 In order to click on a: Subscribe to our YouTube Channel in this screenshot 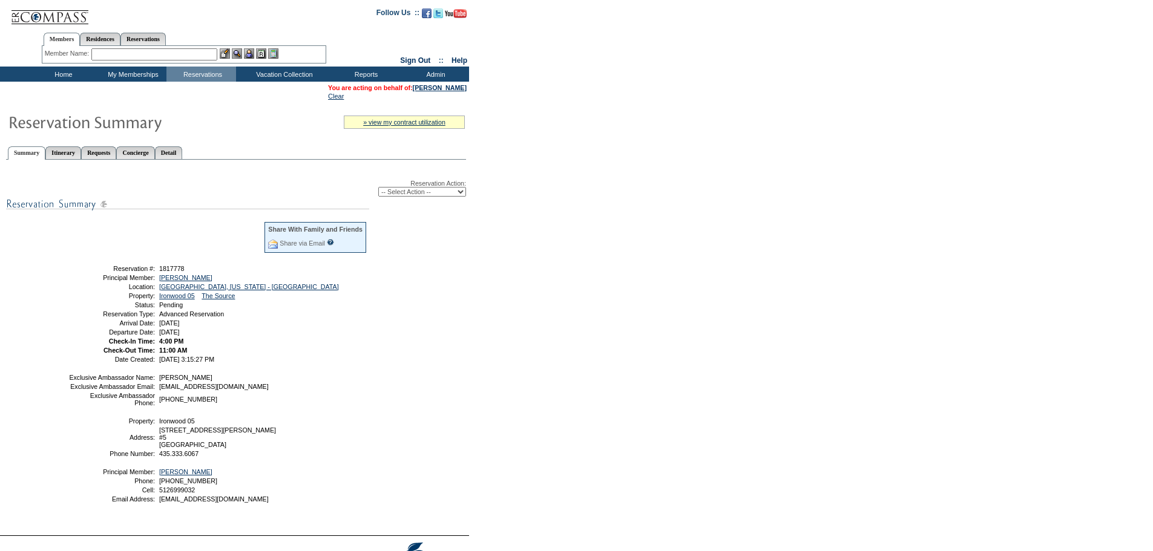, I will do `click(456, 16)`.